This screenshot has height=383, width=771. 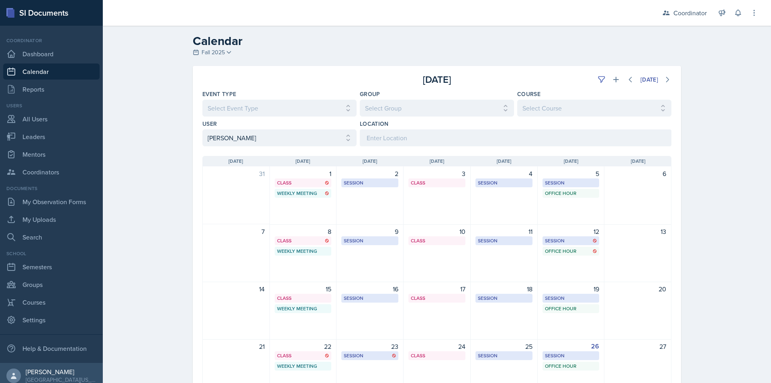 I want to click on div: 15, so click(x=303, y=289).